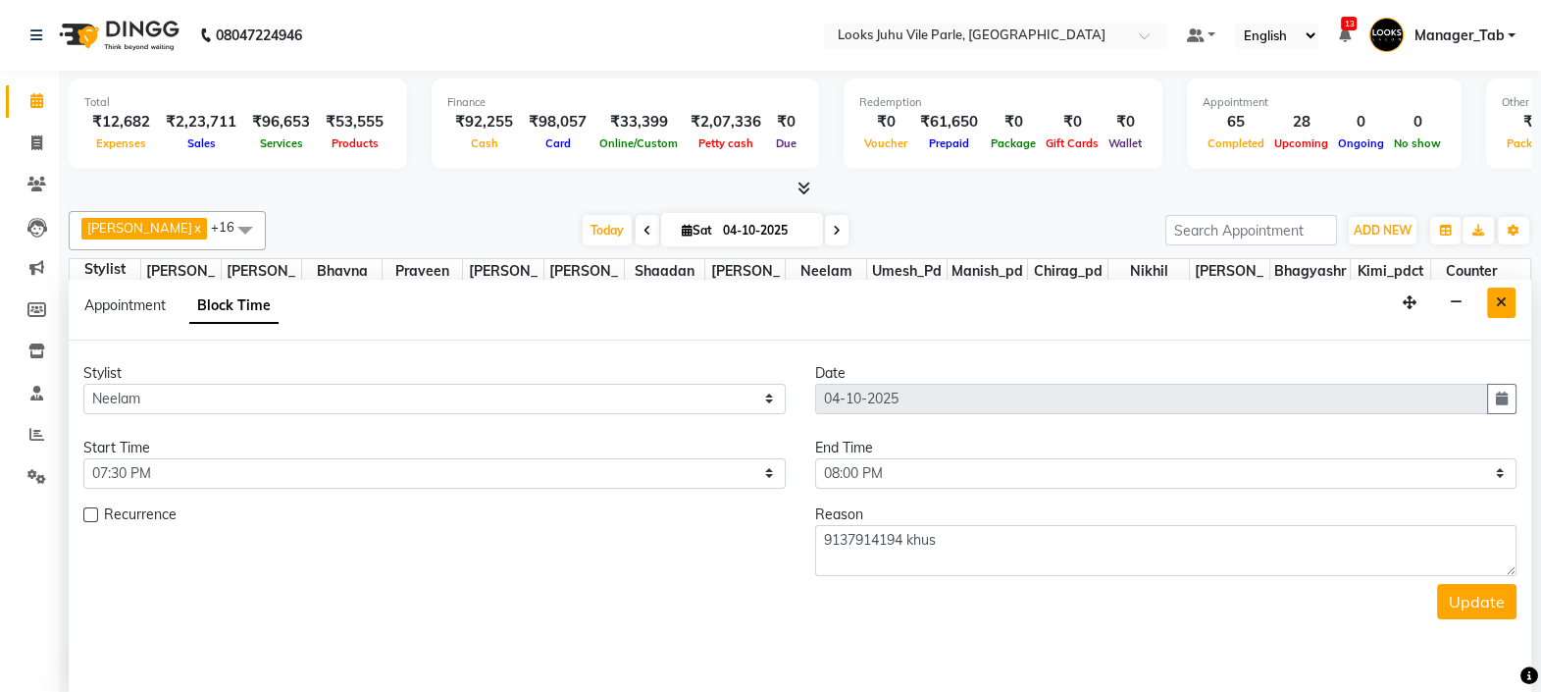 The width and height of the screenshot is (1541, 692). What do you see at coordinates (786, 143) in the screenshot?
I see `span: Due` at bounding box center [786, 143].